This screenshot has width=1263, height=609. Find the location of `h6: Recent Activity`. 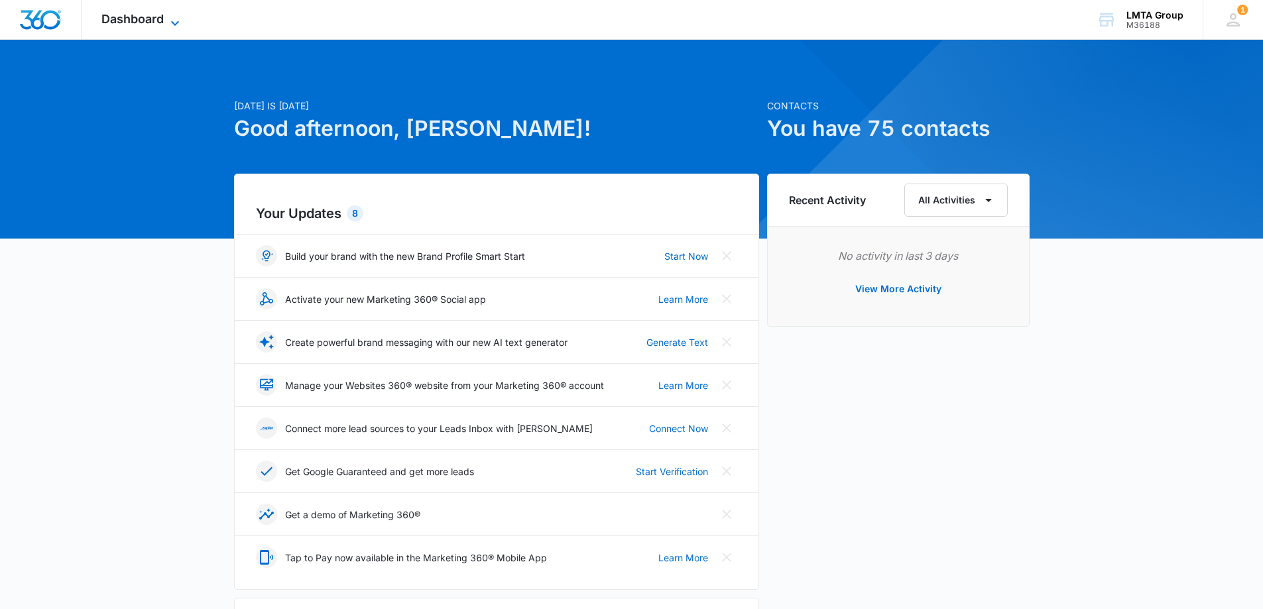

h6: Recent Activity is located at coordinates (827, 200).